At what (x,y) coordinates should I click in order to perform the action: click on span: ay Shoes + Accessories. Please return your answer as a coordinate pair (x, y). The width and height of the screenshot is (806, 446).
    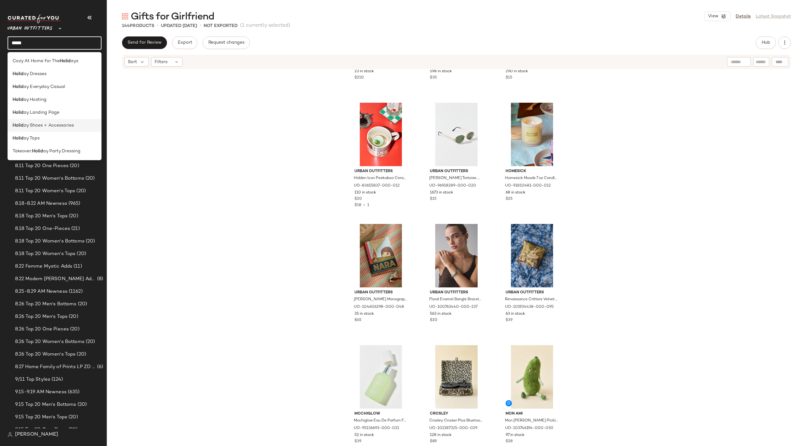
    Looking at the image, I should click on (49, 125).